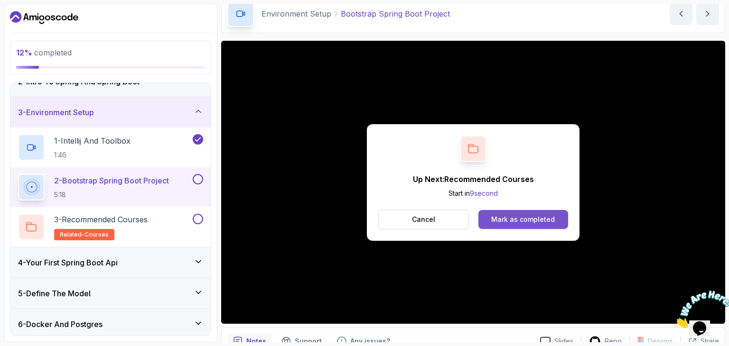  Describe the element at coordinates (700, 342) in the screenshot. I see `button: Share` at that location.